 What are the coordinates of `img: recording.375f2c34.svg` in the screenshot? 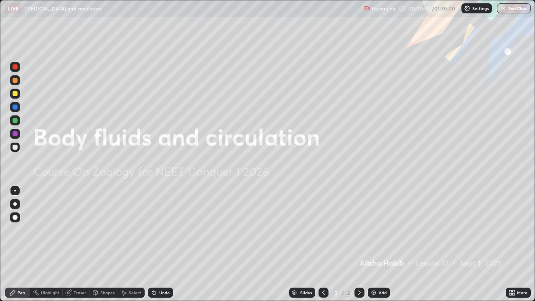 It's located at (367, 8).